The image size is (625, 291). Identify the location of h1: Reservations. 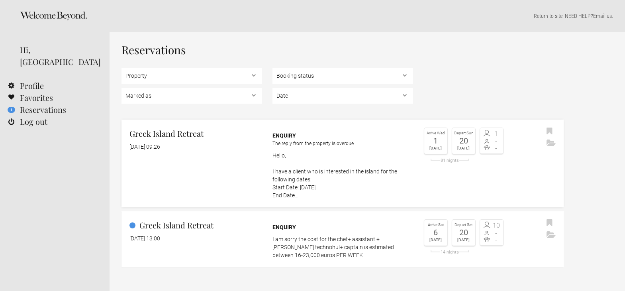
(342, 50).